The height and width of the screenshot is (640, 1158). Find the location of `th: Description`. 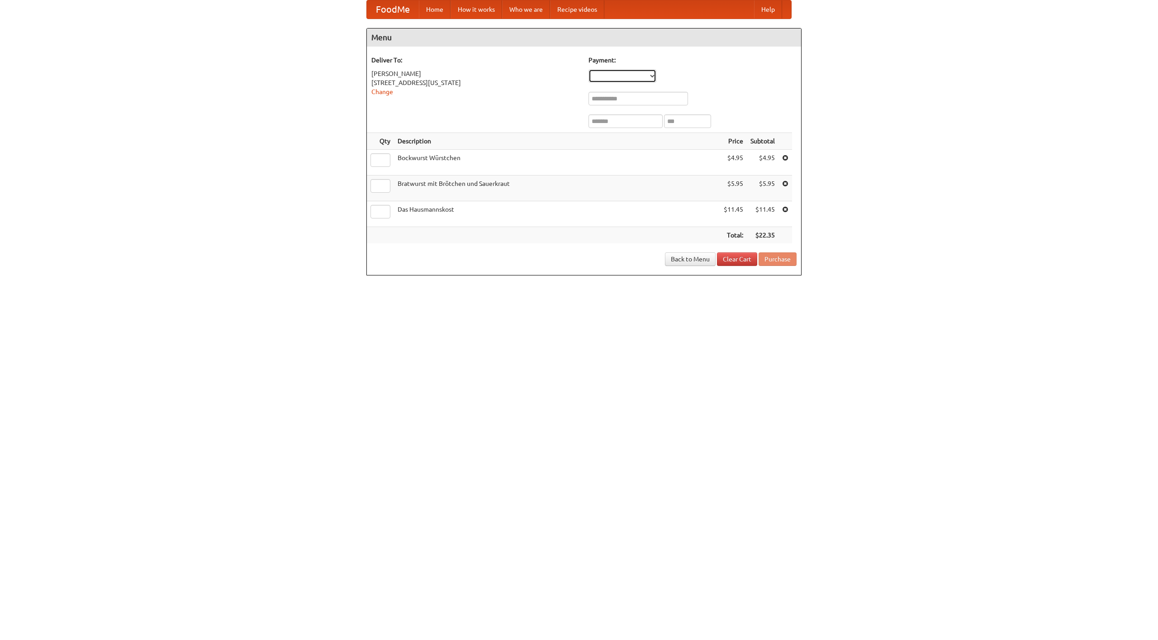

th: Description is located at coordinates (557, 141).